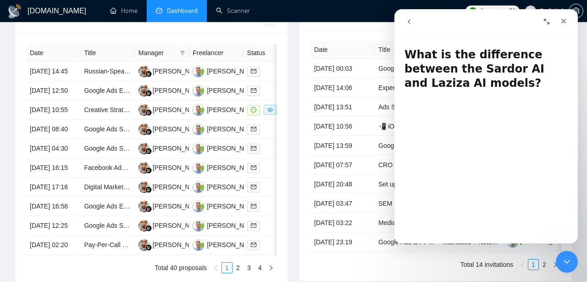  What do you see at coordinates (118, 187) in the screenshot?
I see `a: Digital Marketing Expert` at bounding box center [118, 187].